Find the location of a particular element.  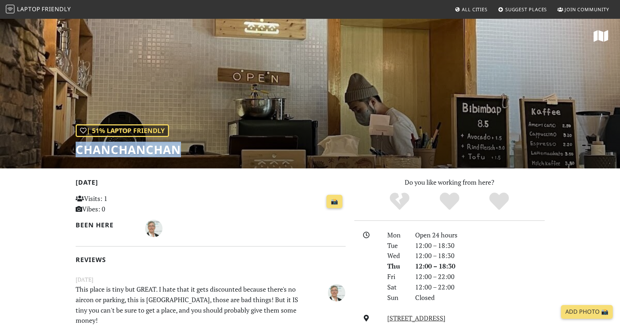

span: Suggest Places is located at coordinates (526, 9).